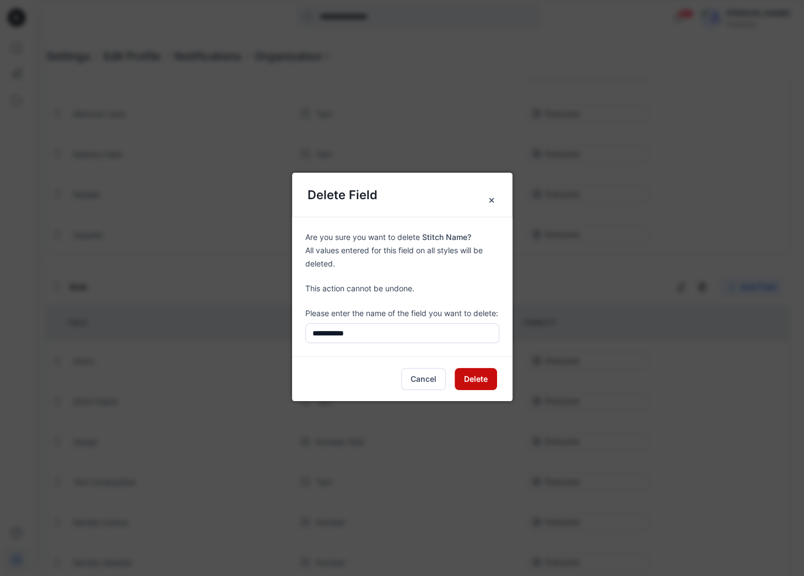 The image size is (804, 576). What do you see at coordinates (409, 237) in the screenshot?
I see `p: Are you sure you want to delete` at bounding box center [409, 237].